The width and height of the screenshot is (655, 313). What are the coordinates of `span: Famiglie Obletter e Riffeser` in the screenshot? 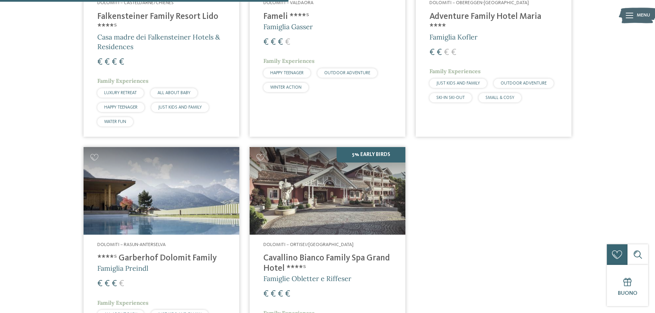 It's located at (307, 278).